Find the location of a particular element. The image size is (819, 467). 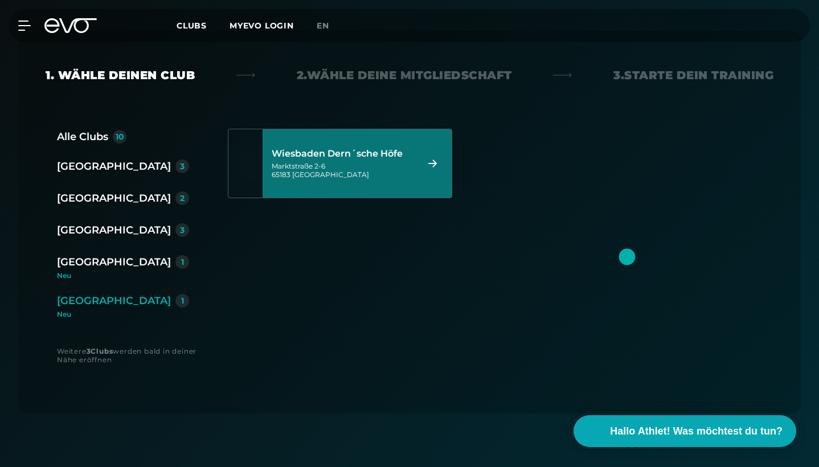

a: Clubs is located at coordinates (203, 25).